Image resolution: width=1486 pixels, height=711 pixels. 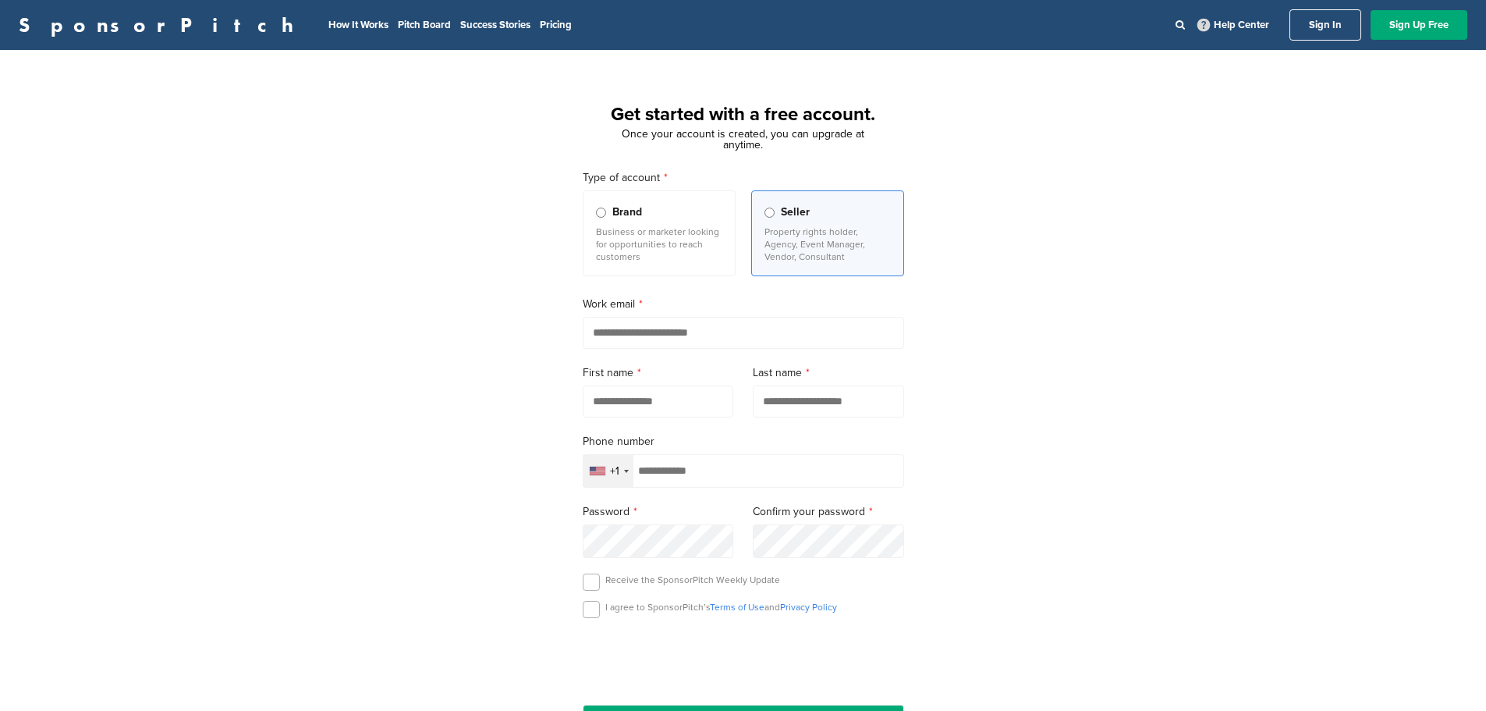 What do you see at coordinates (424, 25) in the screenshot?
I see `a: Pitch Board` at bounding box center [424, 25].